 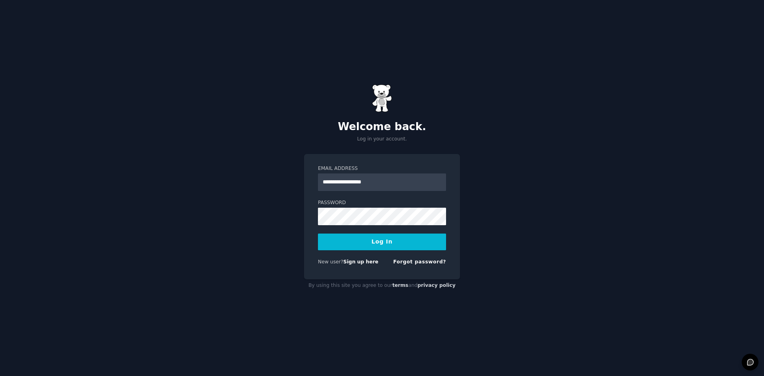 What do you see at coordinates (361, 262) in the screenshot?
I see `a: Sign up here` at bounding box center [361, 262].